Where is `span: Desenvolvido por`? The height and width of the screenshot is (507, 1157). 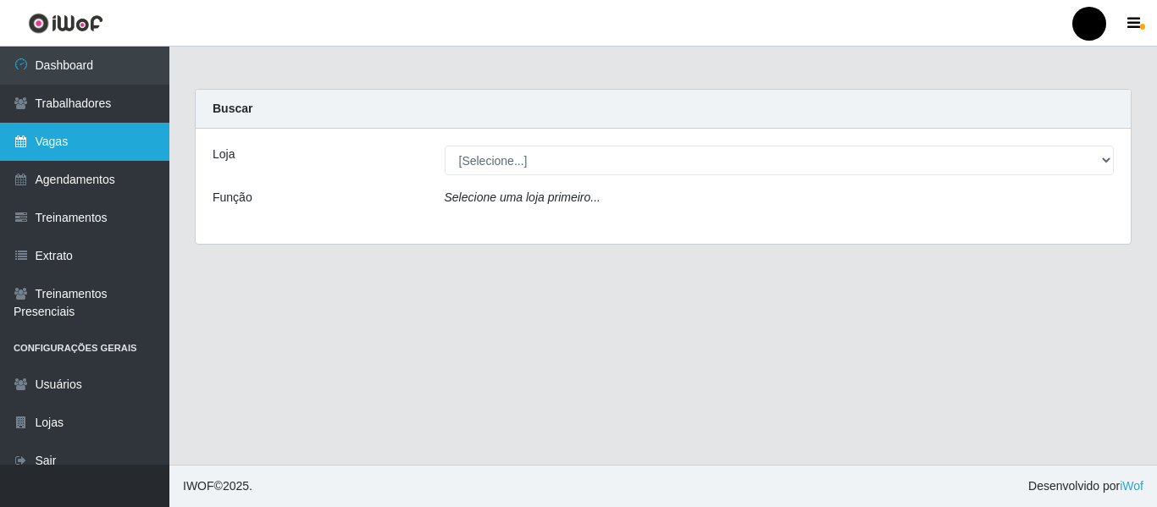 span: Desenvolvido por is located at coordinates (1086, 486).